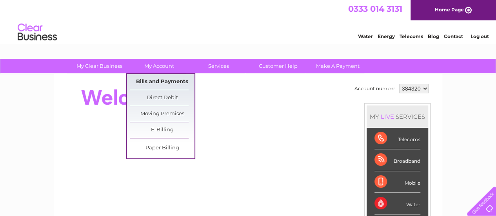  Describe the element at coordinates (159, 66) in the screenshot. I see `a: My Account` at that location.